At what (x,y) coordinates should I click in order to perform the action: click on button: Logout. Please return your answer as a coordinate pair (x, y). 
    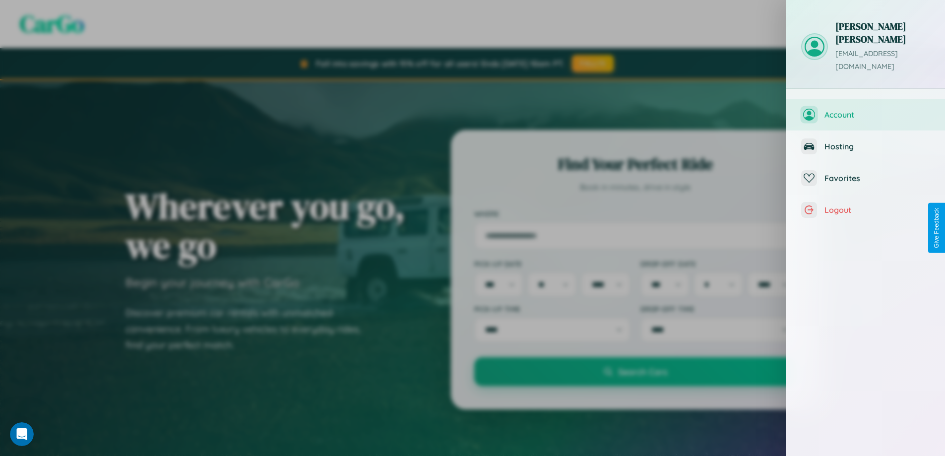
    Looking at the image, I should click on (866, 210).